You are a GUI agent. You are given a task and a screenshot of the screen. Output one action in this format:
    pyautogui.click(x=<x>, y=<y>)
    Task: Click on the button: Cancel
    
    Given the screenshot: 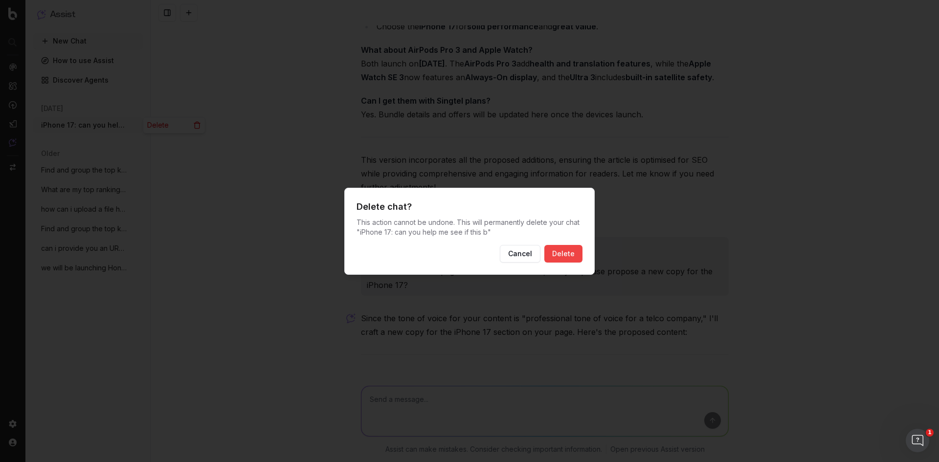 What is the action you would take?
    pyautogui.click(x=520, y=254)
    